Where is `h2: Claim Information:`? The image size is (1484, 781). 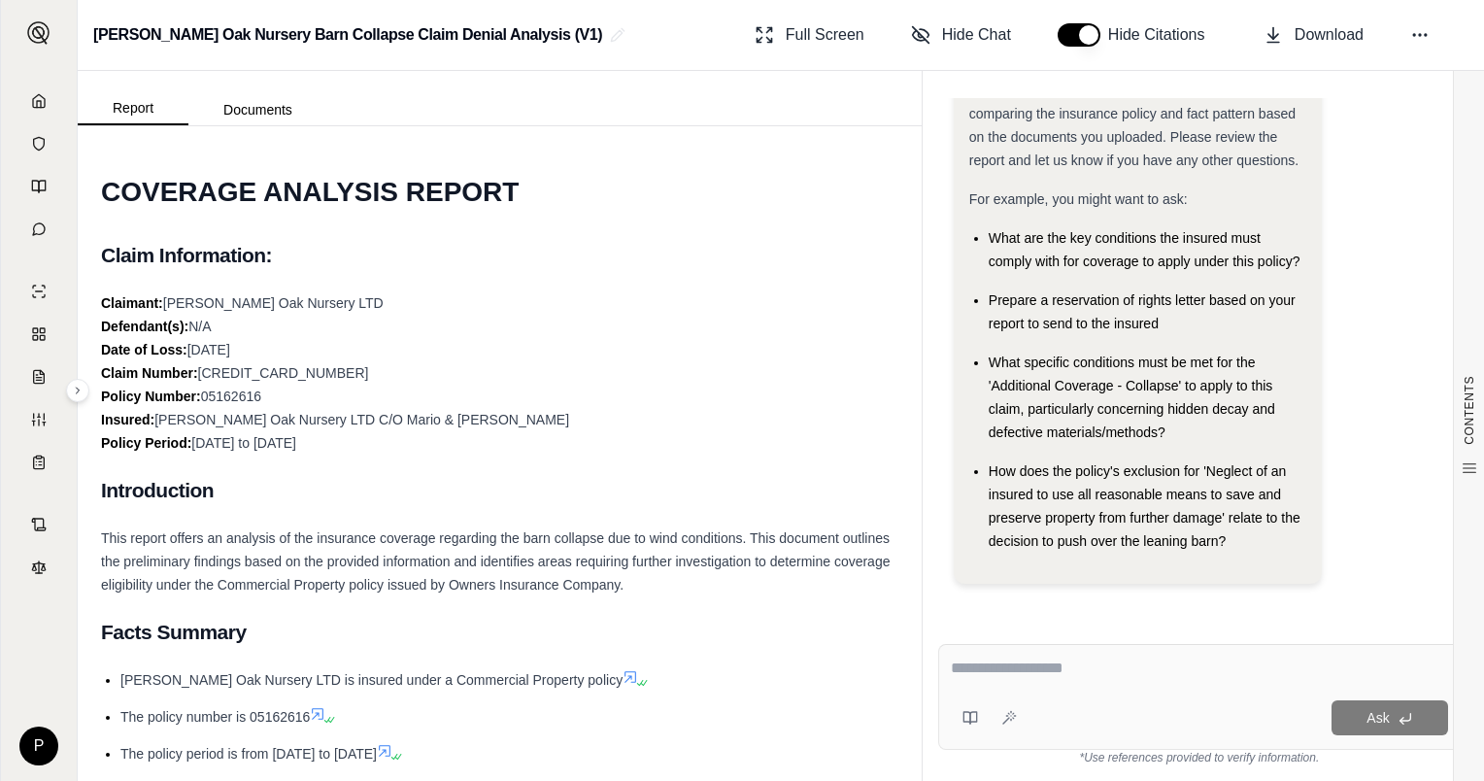
h2: Claim Information: is located at coordinates (499, 255).